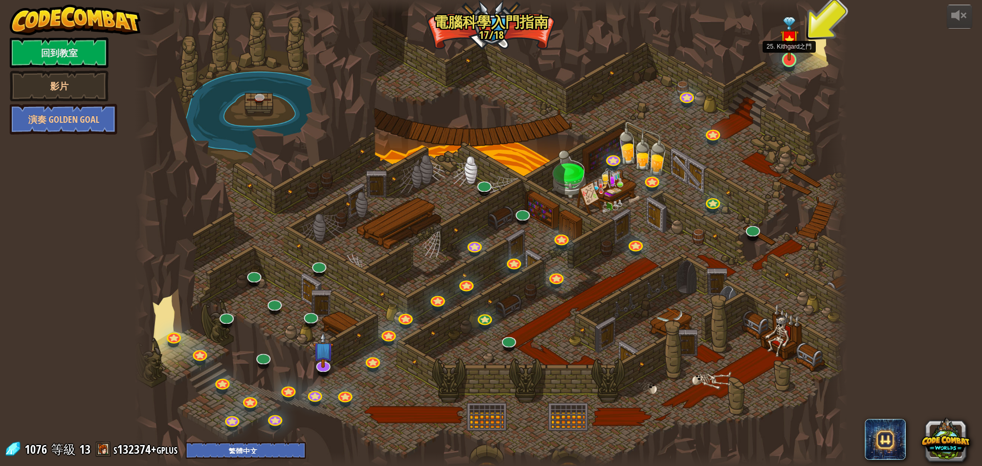  Describe the element at coordinates (75, 20) in the screenshot. I see `img: CodeCombat - Learn how to code by playing a game` at that location.